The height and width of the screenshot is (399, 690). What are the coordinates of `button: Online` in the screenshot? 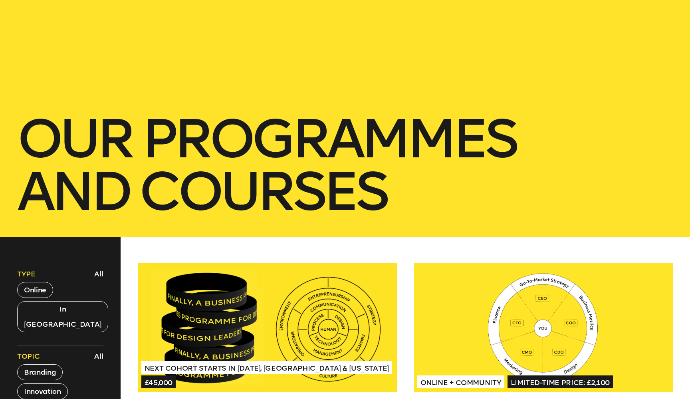 It's located at (35, 290).